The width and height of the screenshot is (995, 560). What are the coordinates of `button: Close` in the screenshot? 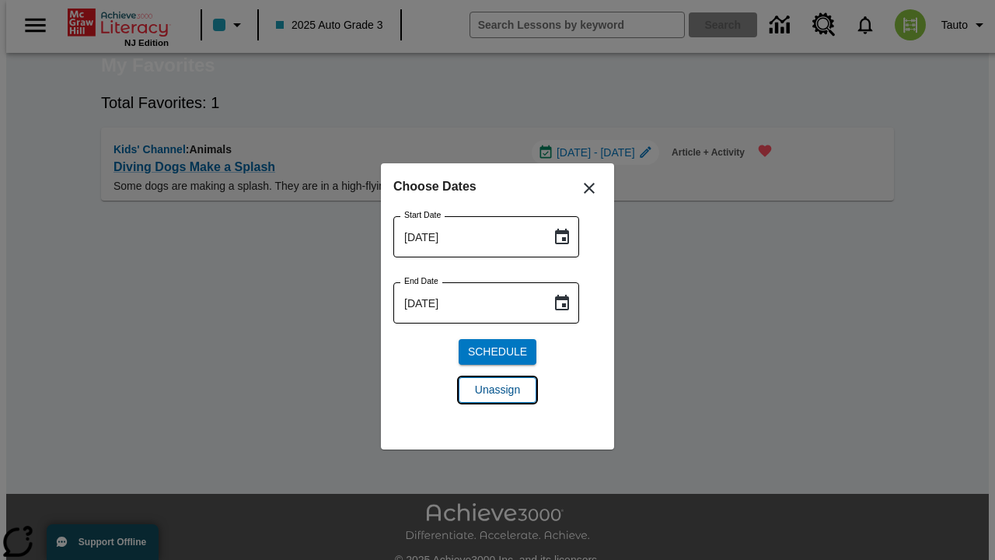 It's located at (589, 188).